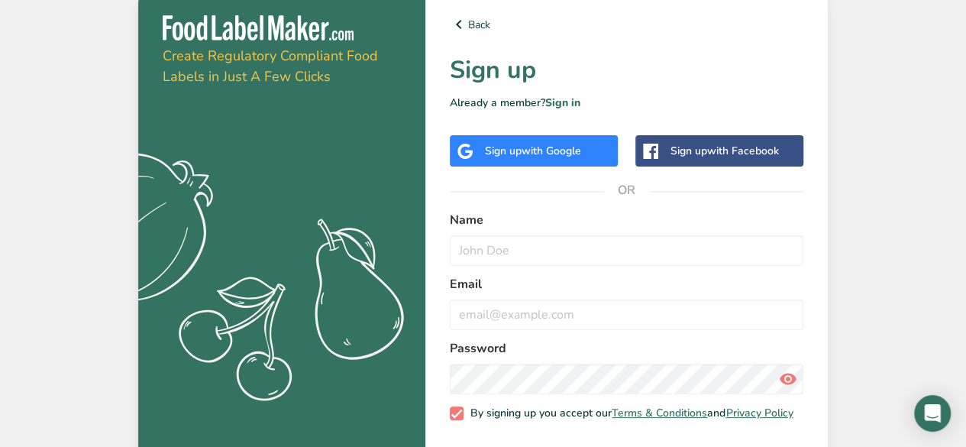 The height and width of the screenshot is (447, 966). What do you see at coordinates (659, 413) in the screenshot?
I see `a: Terms & Conditions` at bounding box center [659, 413].